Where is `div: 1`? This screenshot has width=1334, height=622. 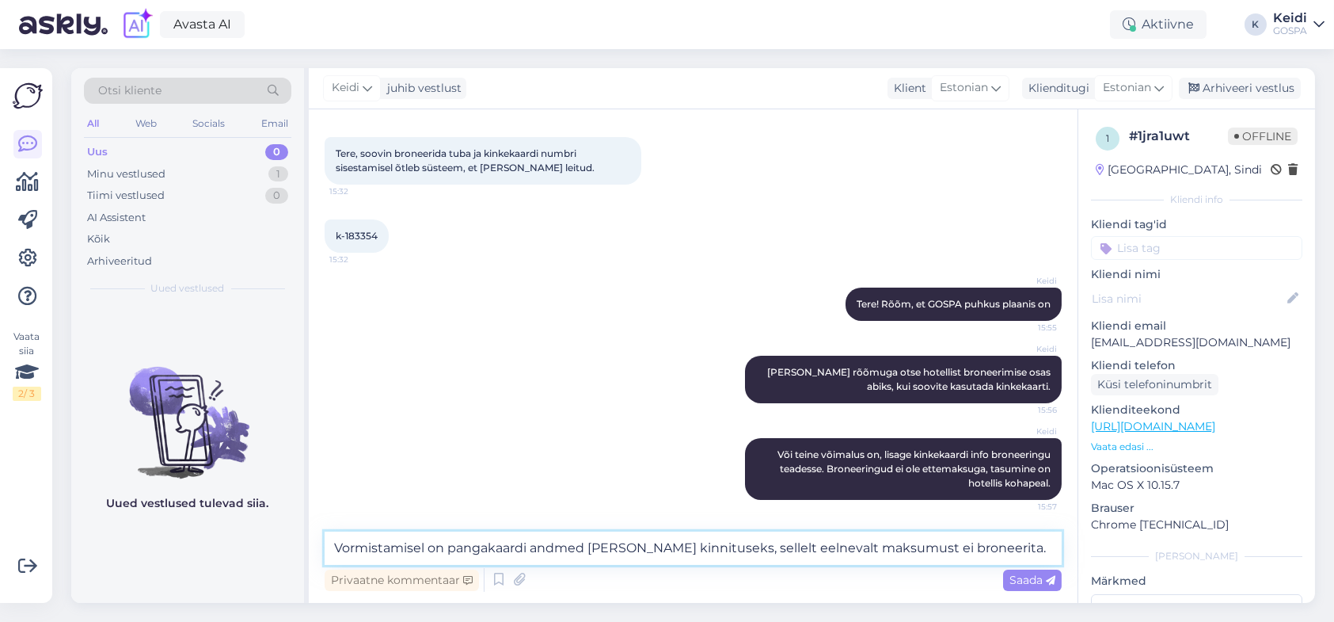
div: 1 is located at coordinates (278, 174).